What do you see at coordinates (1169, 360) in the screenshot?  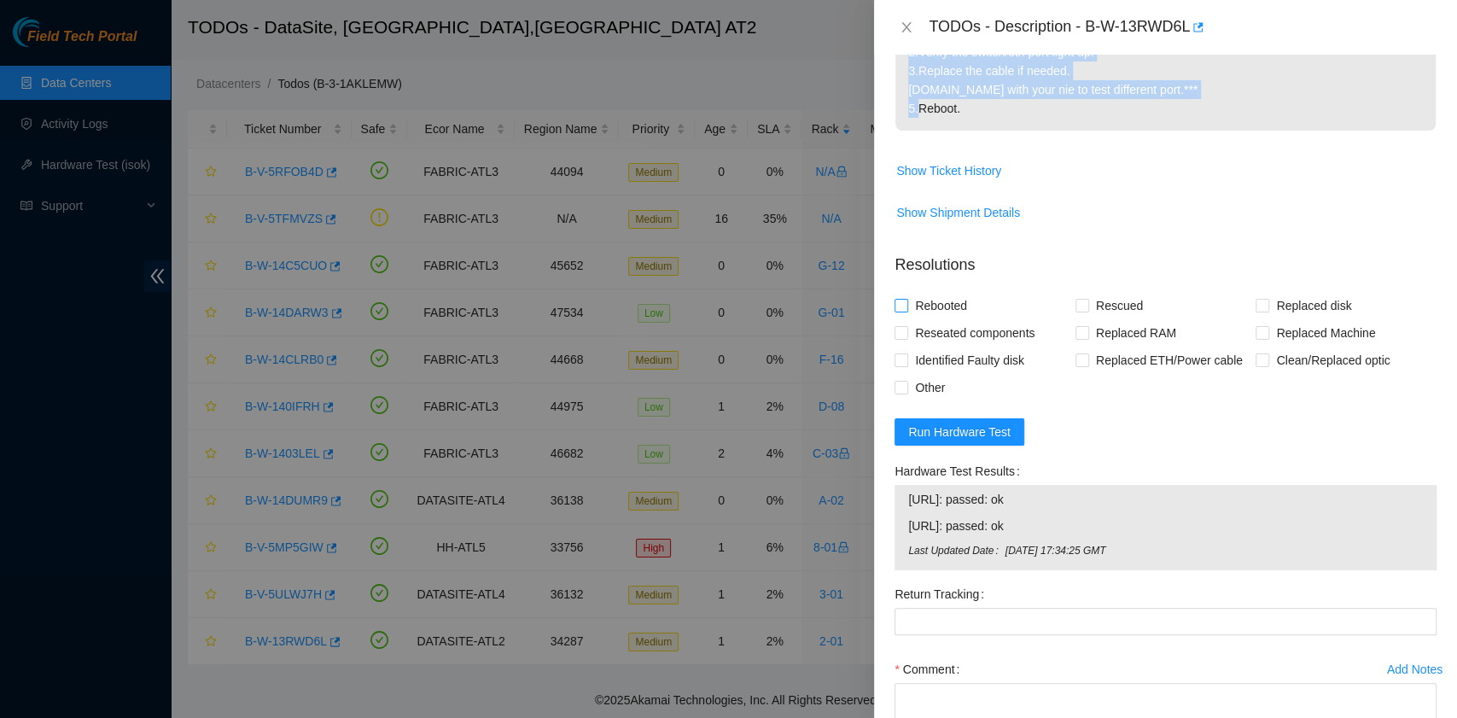 I see `span: Replaced ETH/Power cable` at bounding box center [1169, 360].